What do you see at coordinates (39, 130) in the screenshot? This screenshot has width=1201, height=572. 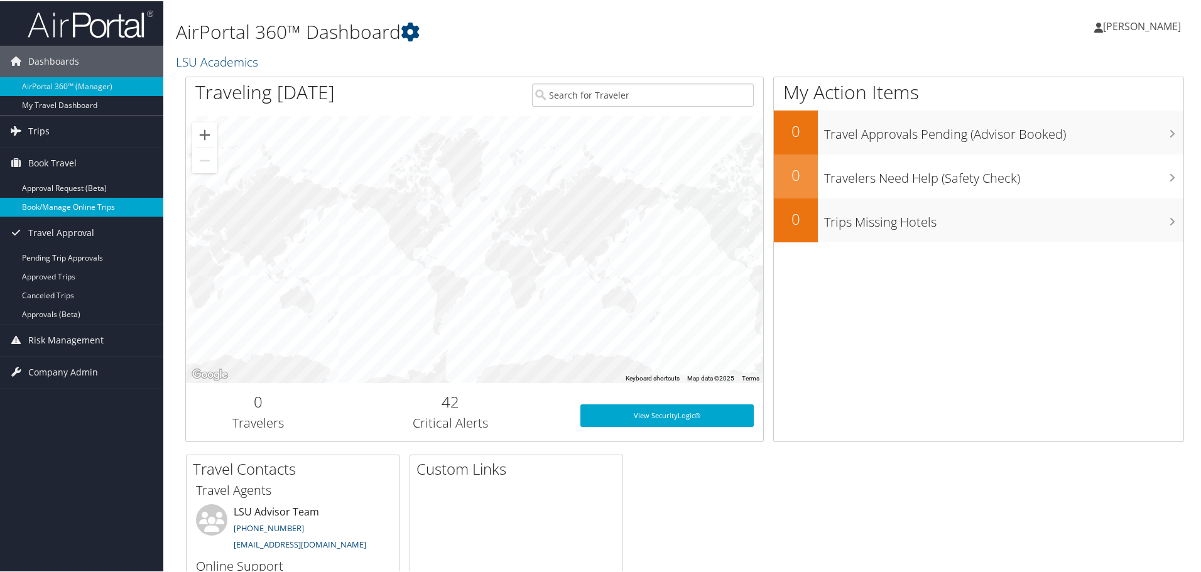 I see `span: Trips` at bounding box center [39, 130].